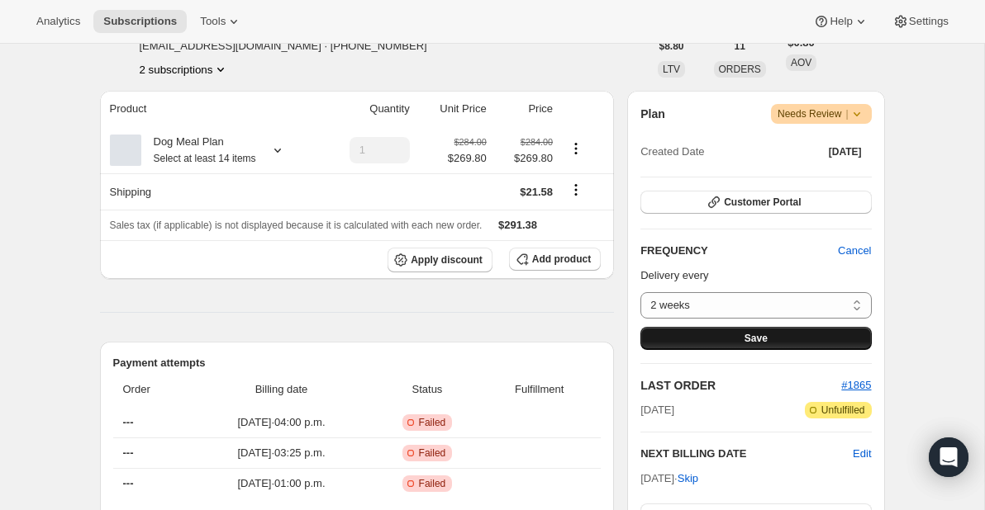 The width and height of the screenshot is (985, 510). Describe the element at coordinates (672, 46) in the screenshot. I see `span: $8.80` at that location.